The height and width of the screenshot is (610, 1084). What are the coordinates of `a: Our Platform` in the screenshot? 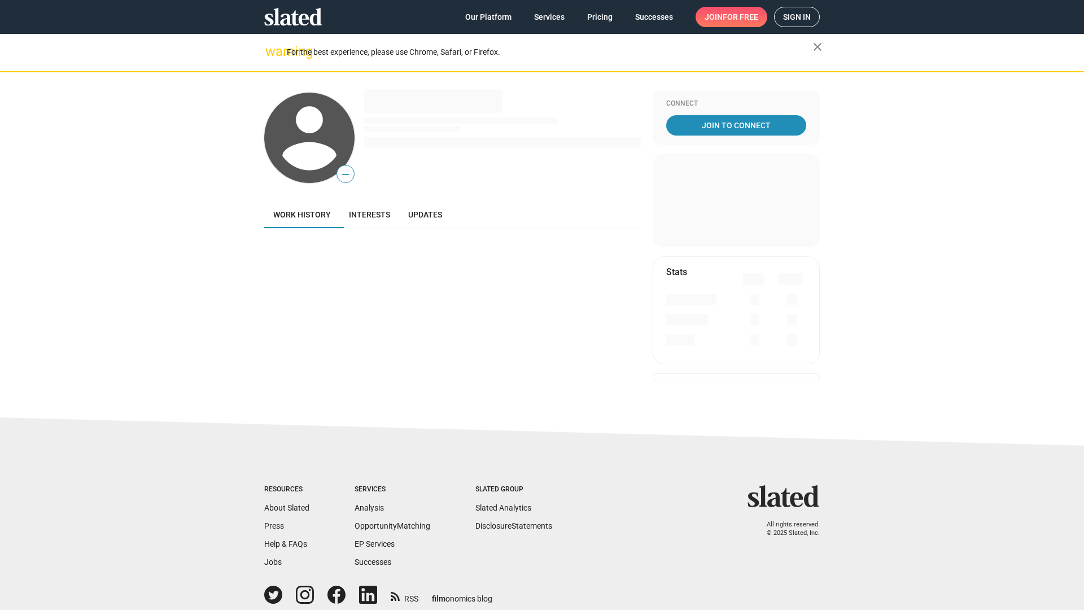 It's located at (488, 17).